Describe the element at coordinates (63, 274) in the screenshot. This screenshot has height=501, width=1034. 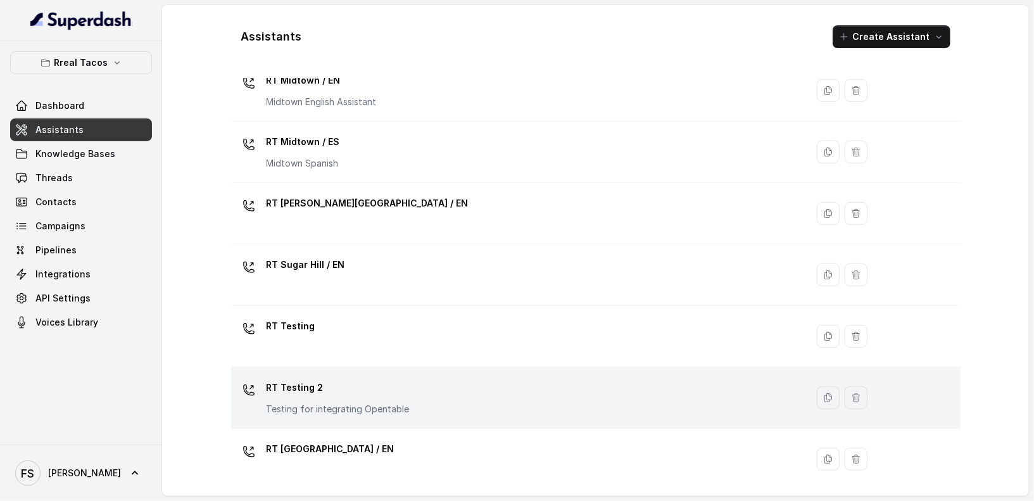
I see `span: Integrations` at that location.